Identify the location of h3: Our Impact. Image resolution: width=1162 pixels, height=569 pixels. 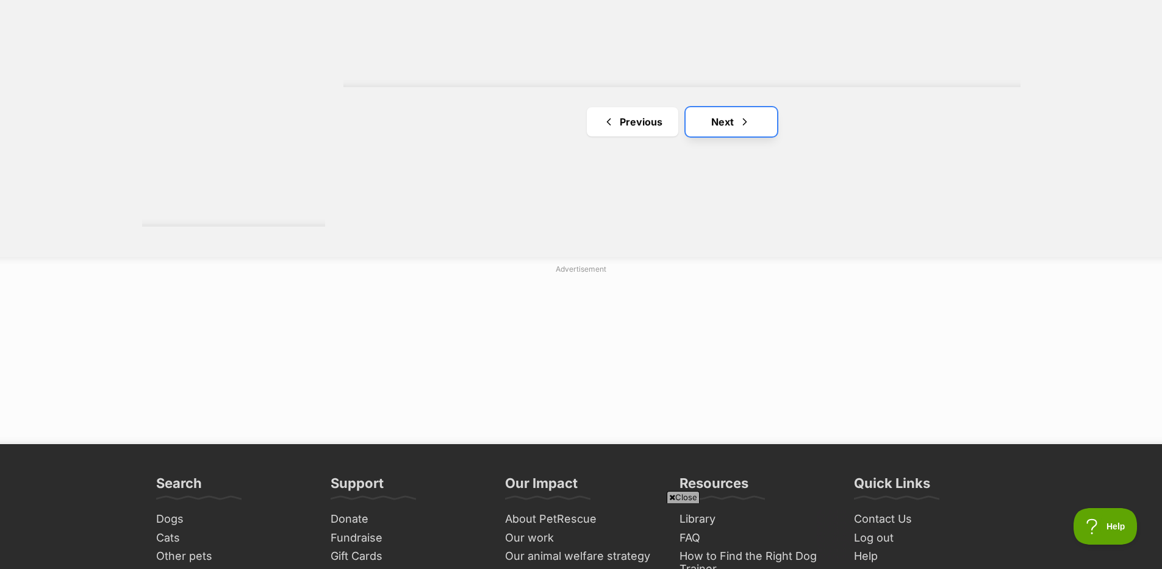
(541, 487).